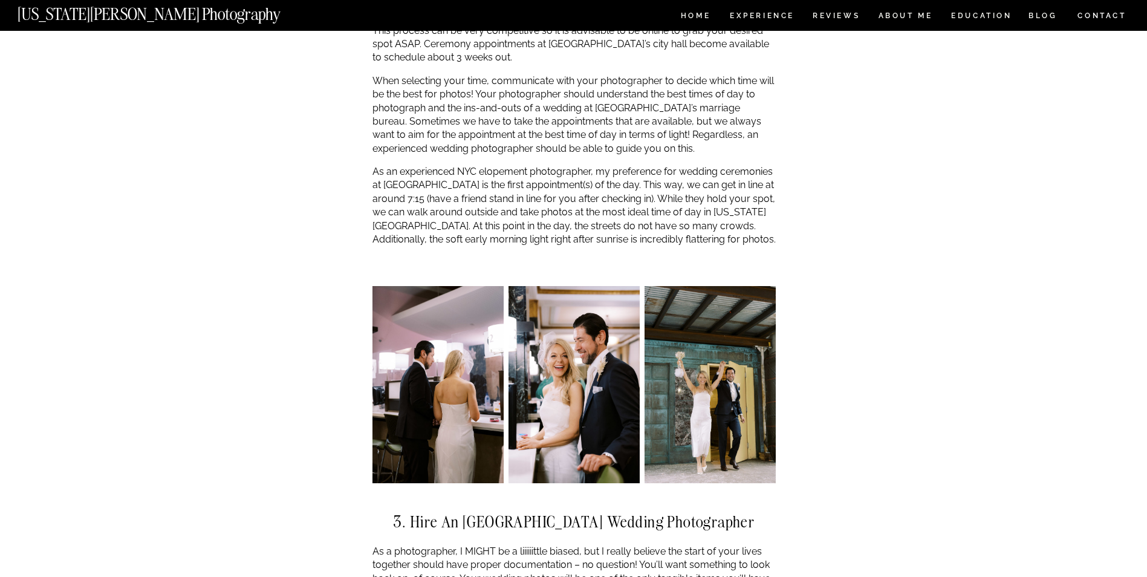 This screenshot has width=1147, height=577. What do you see at coordinates (696, 17) in the screenshot?
I see `nav: HOME` at bounding box center [696, 17].